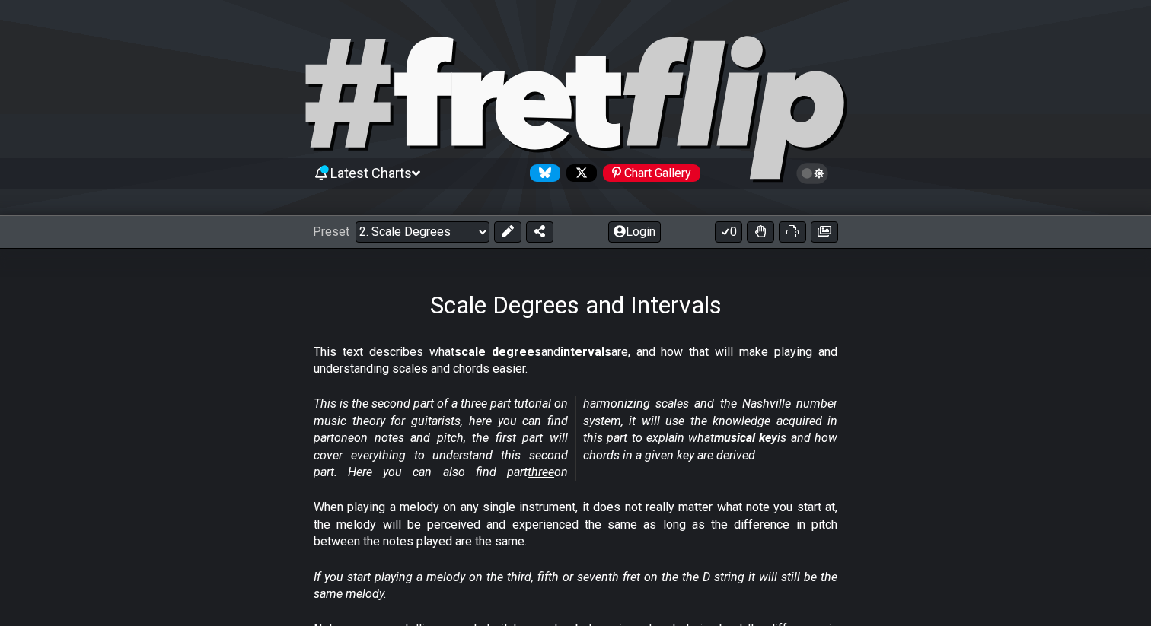 This screenshot has width=1151, height=626. I want to click on select: Preset, so click(422, 232).